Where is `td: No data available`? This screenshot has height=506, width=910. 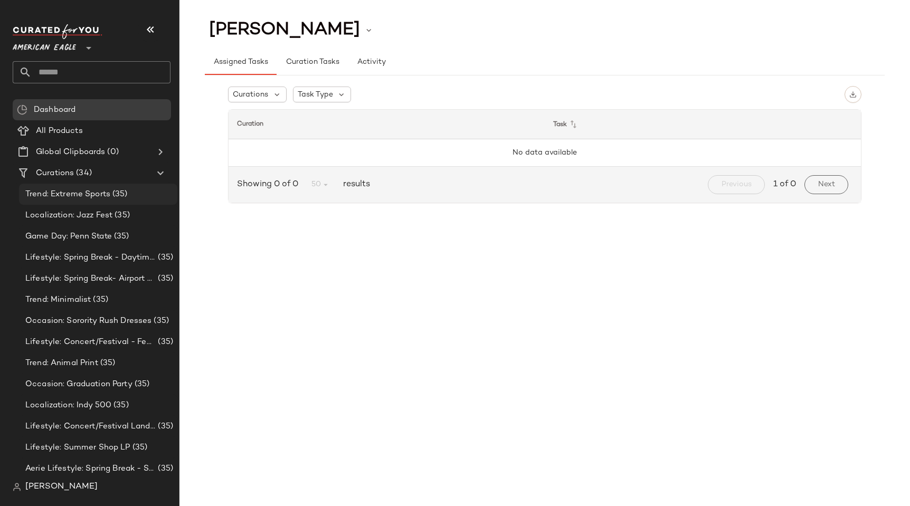 td: No data available is located at coordinates (545, 153).